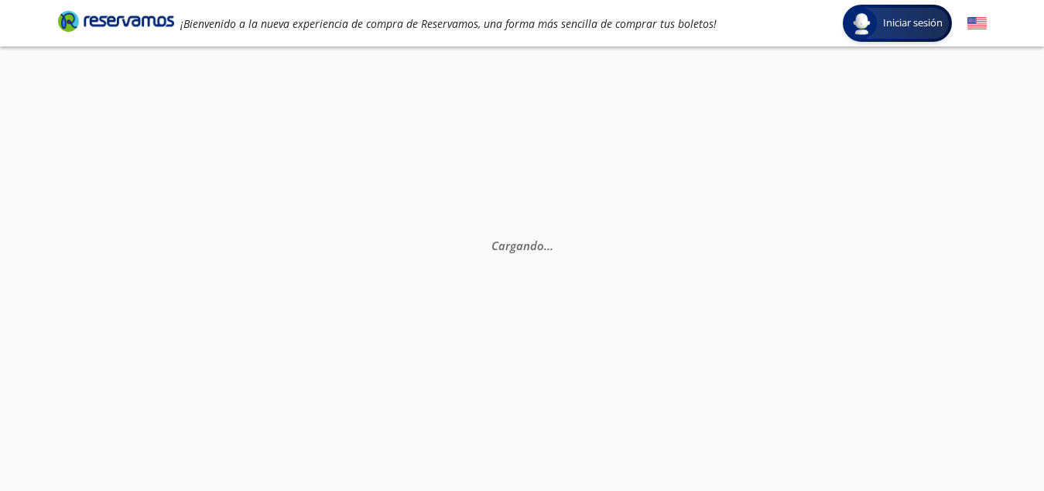  Describe the element at coordinates (116, 23) in the screenshot. I see `a: Brand Logo` at that location.